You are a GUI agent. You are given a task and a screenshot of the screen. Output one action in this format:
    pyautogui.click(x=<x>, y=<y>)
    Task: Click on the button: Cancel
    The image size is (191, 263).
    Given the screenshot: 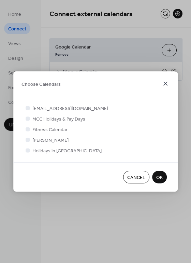 What is the action you would take?
    pyautogui.click(x=136, y=177)
    